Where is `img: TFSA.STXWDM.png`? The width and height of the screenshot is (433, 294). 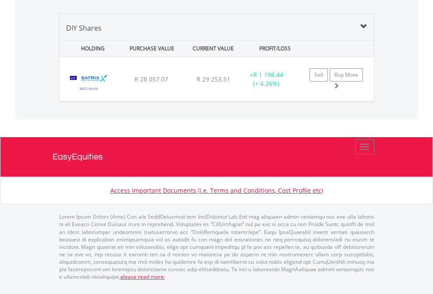
img: TFSA.STXWDM.png is located at coordinates (89, 83).